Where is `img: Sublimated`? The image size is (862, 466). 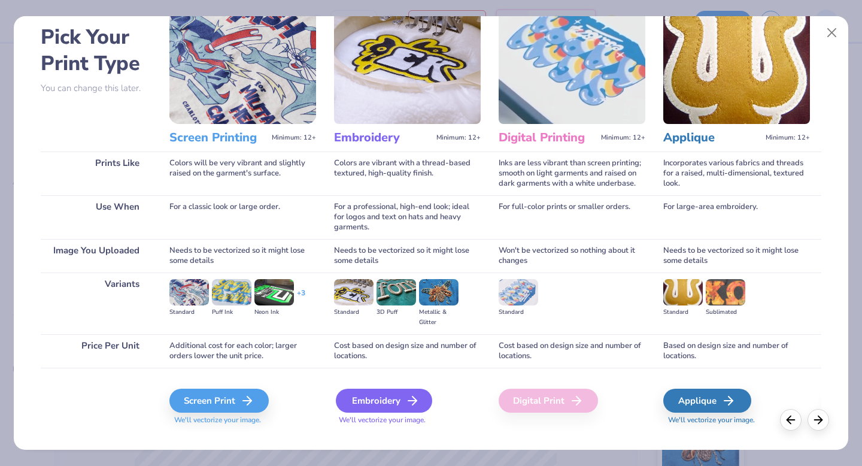 img: Sublimated is located at coordinates (726, 292).